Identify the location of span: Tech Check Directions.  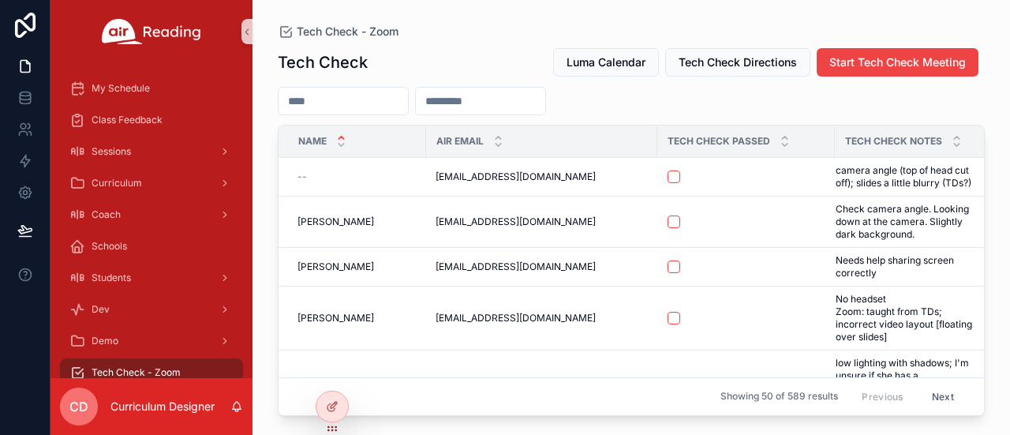
(738, 62).